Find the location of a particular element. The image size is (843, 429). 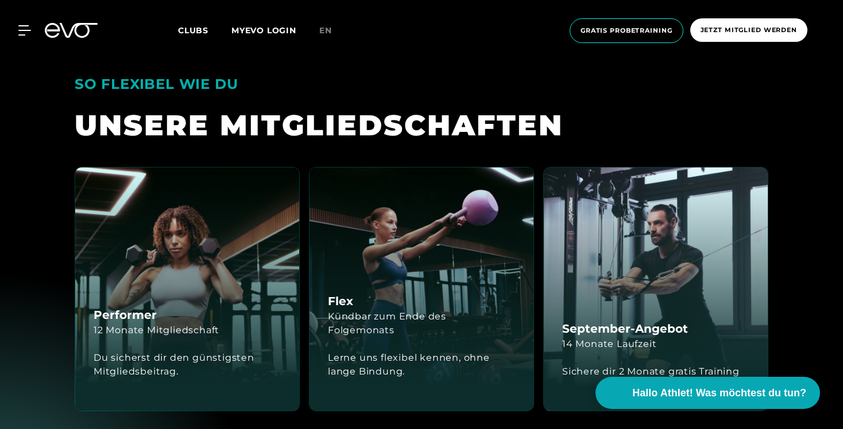

span: Gratis Probetraining is located at coordinates (626, 30).